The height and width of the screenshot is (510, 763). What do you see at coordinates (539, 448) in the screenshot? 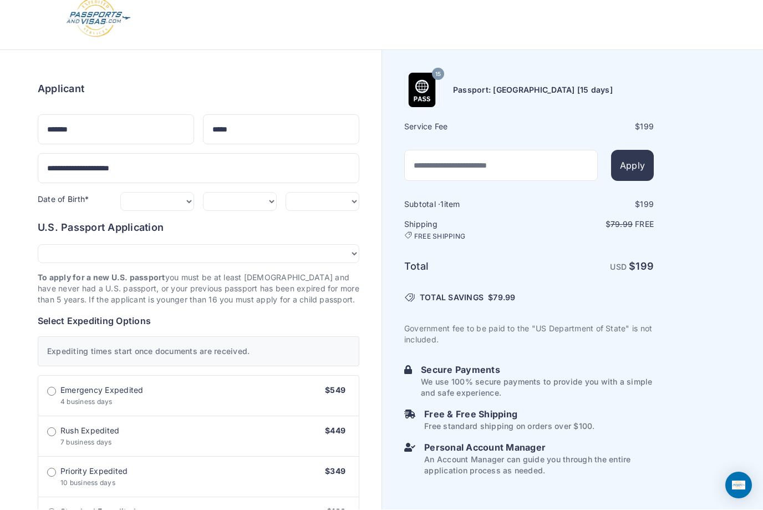
I see `h6: Personal Account Manager` at bounding box center [539, 448].